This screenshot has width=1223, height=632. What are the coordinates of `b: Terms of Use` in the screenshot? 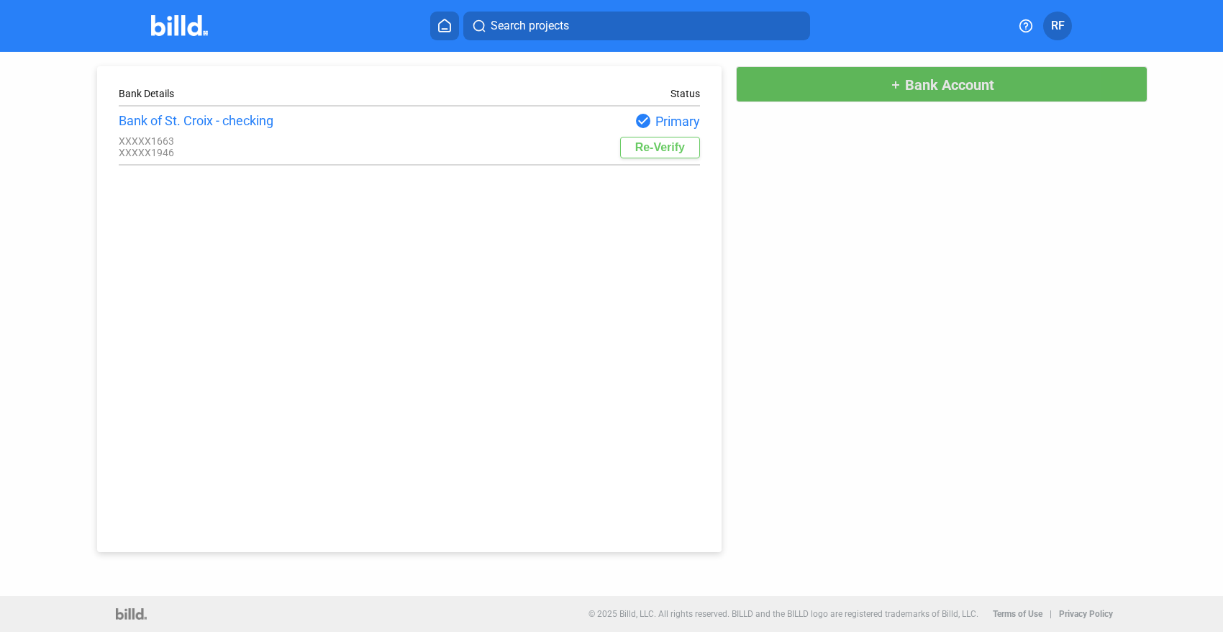 It's located at (1018, 614).